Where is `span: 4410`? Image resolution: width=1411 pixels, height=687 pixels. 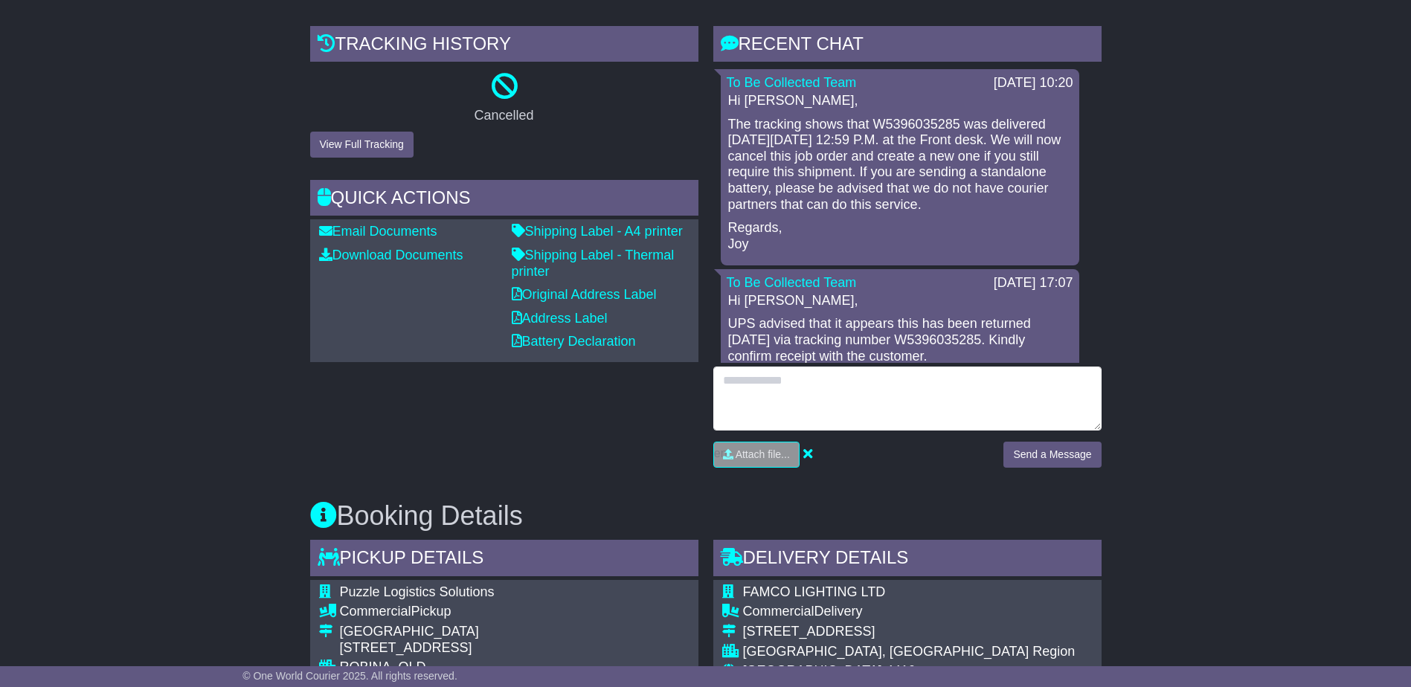
span: 4410 is located at coordinates (901, 671).